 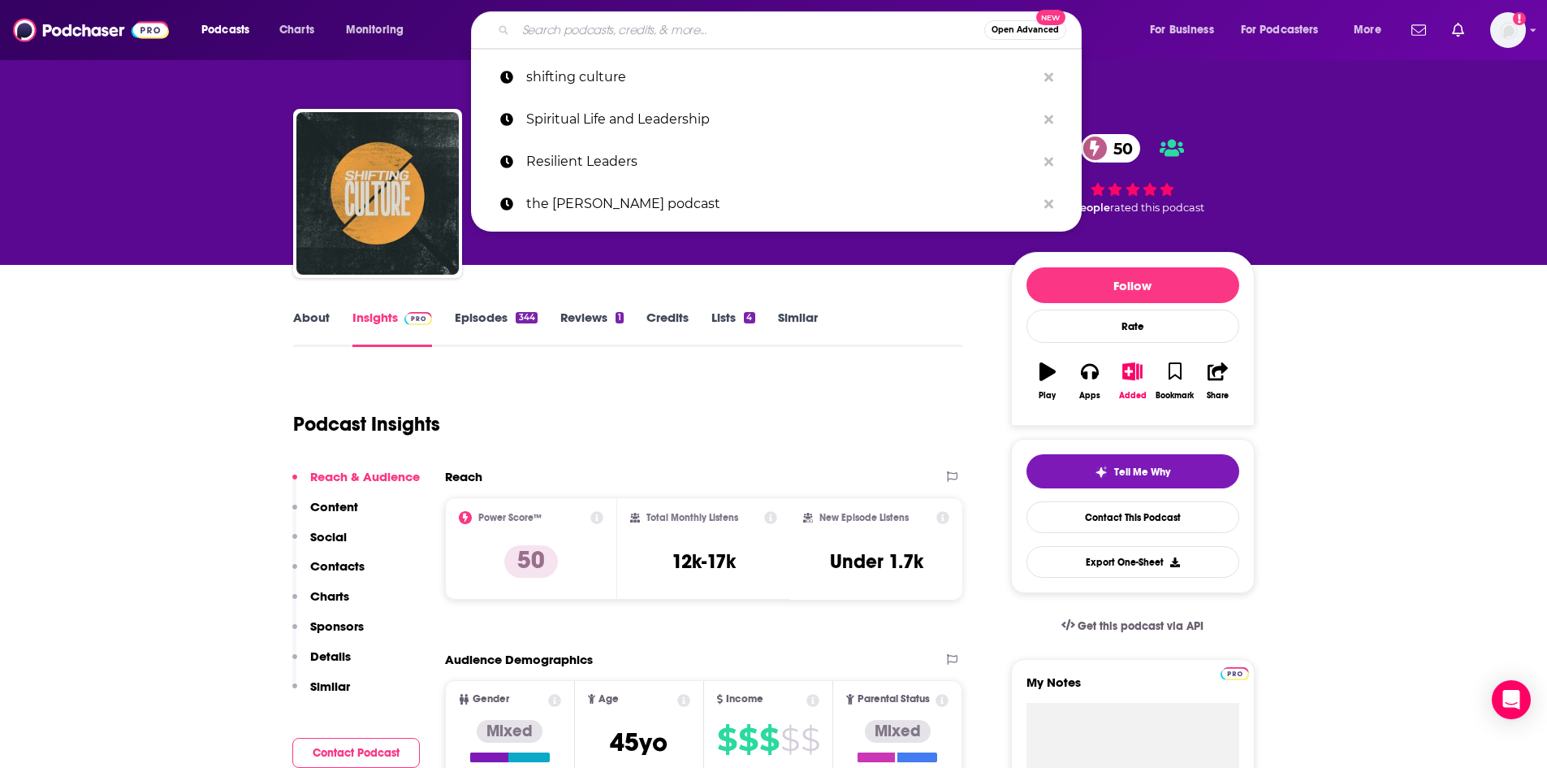 What do you see at coordinates (296, 30) in the screenshot?
I see `a: Charts` at bounding box center [296, 30].